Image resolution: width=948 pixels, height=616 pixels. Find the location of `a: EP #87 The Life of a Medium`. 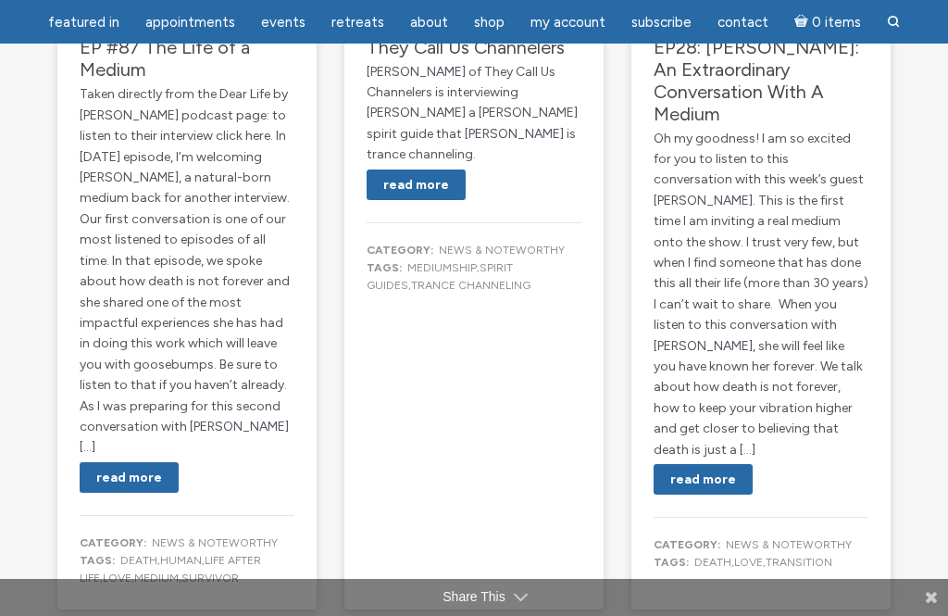

a: EP #87 The Life of a Medium is located at coordinates (165, 58).